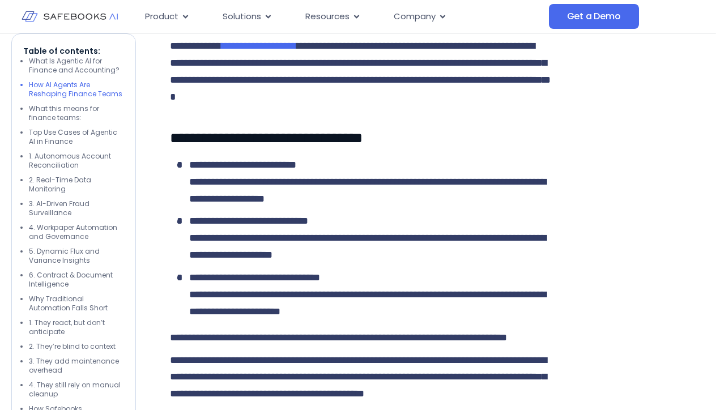 Image resolution: width=716 pixels, height=410 pixels. Describe the element at coordinates (76, 89) in the screenshot. I see `li: How AI Agents Are Reshaping Finance Teams` at that location.